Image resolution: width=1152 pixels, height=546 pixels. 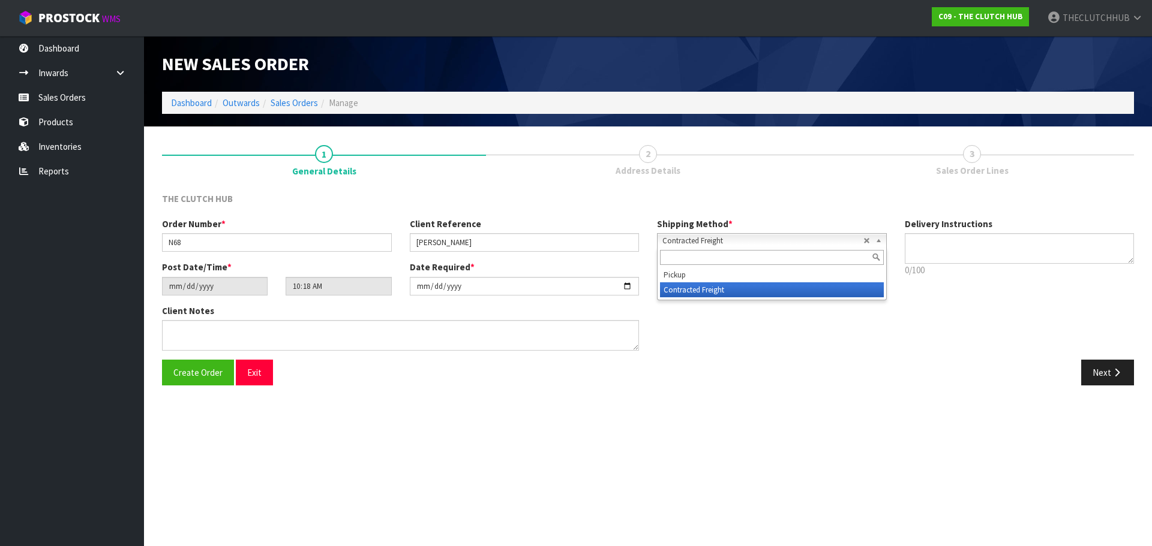 I want to click on a: Outwards, so click(x=241, y=103).